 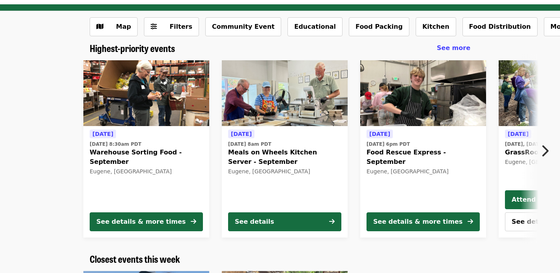 I want to click on button: Show map view, so click(x=114, y=27).